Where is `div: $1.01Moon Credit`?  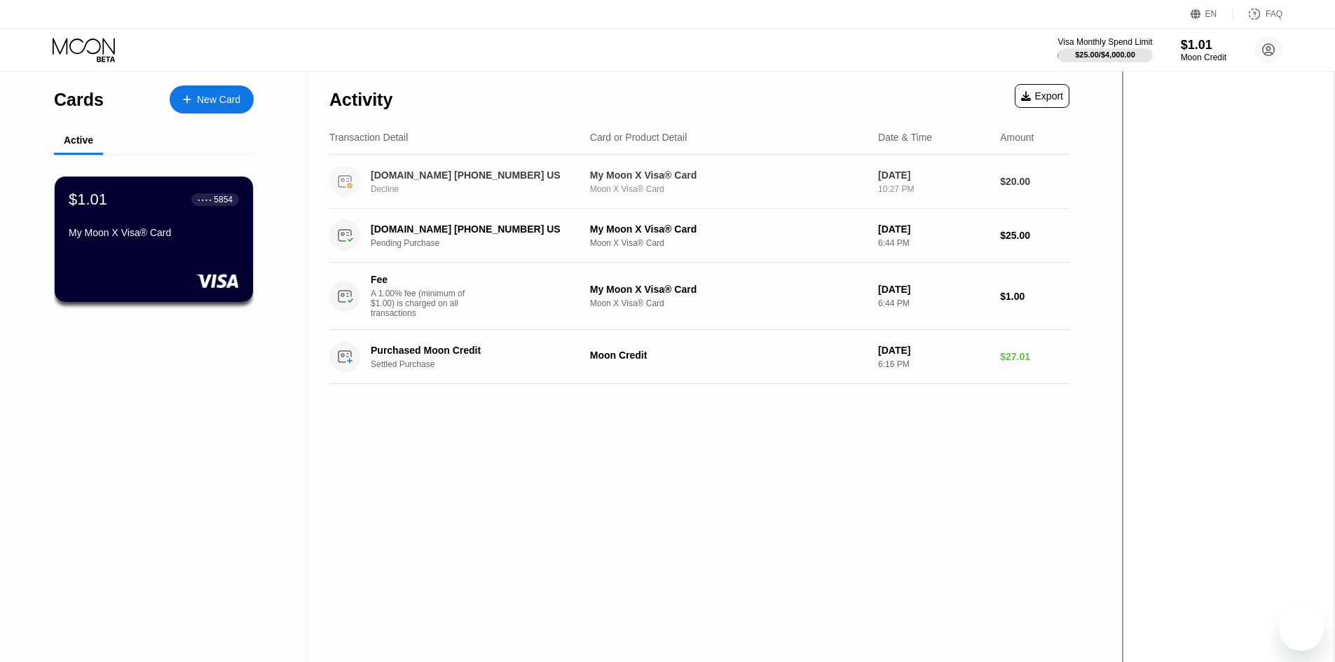 div: $1.01Moon Credit is located at coordinates (1203, 50).